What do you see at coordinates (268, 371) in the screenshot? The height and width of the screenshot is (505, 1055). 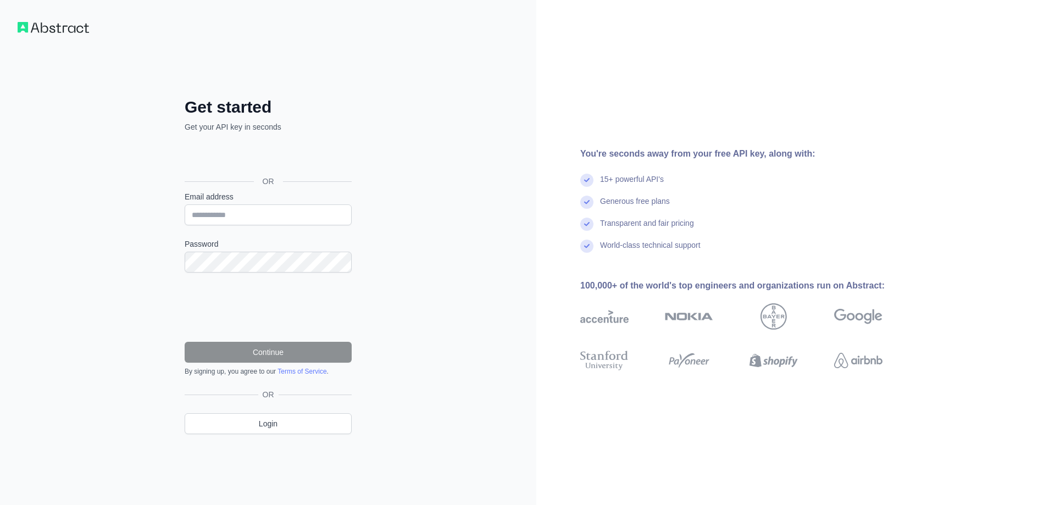 I see `div: By signing up, you agree to our .` at bounding box center [268, 371].